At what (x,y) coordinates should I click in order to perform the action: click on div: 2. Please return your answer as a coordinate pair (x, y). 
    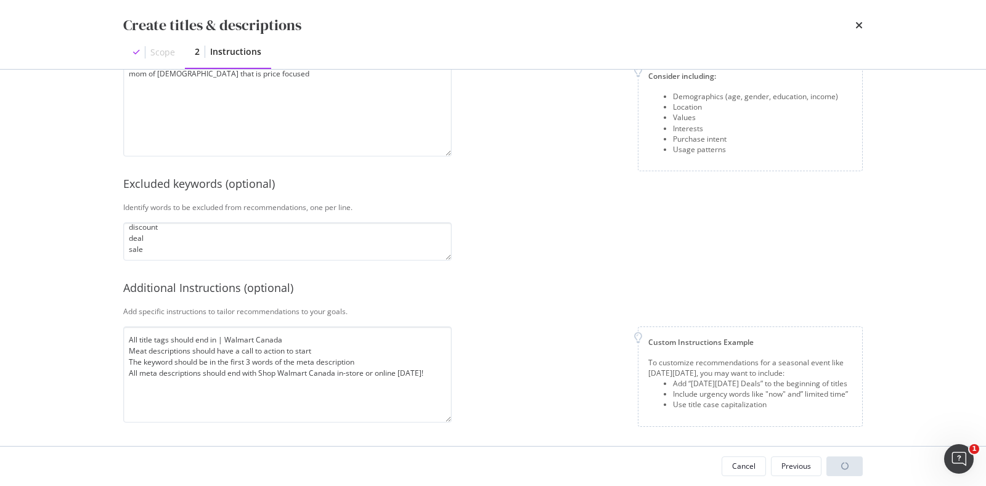
    Looking at the image, I should click on (197, 52).